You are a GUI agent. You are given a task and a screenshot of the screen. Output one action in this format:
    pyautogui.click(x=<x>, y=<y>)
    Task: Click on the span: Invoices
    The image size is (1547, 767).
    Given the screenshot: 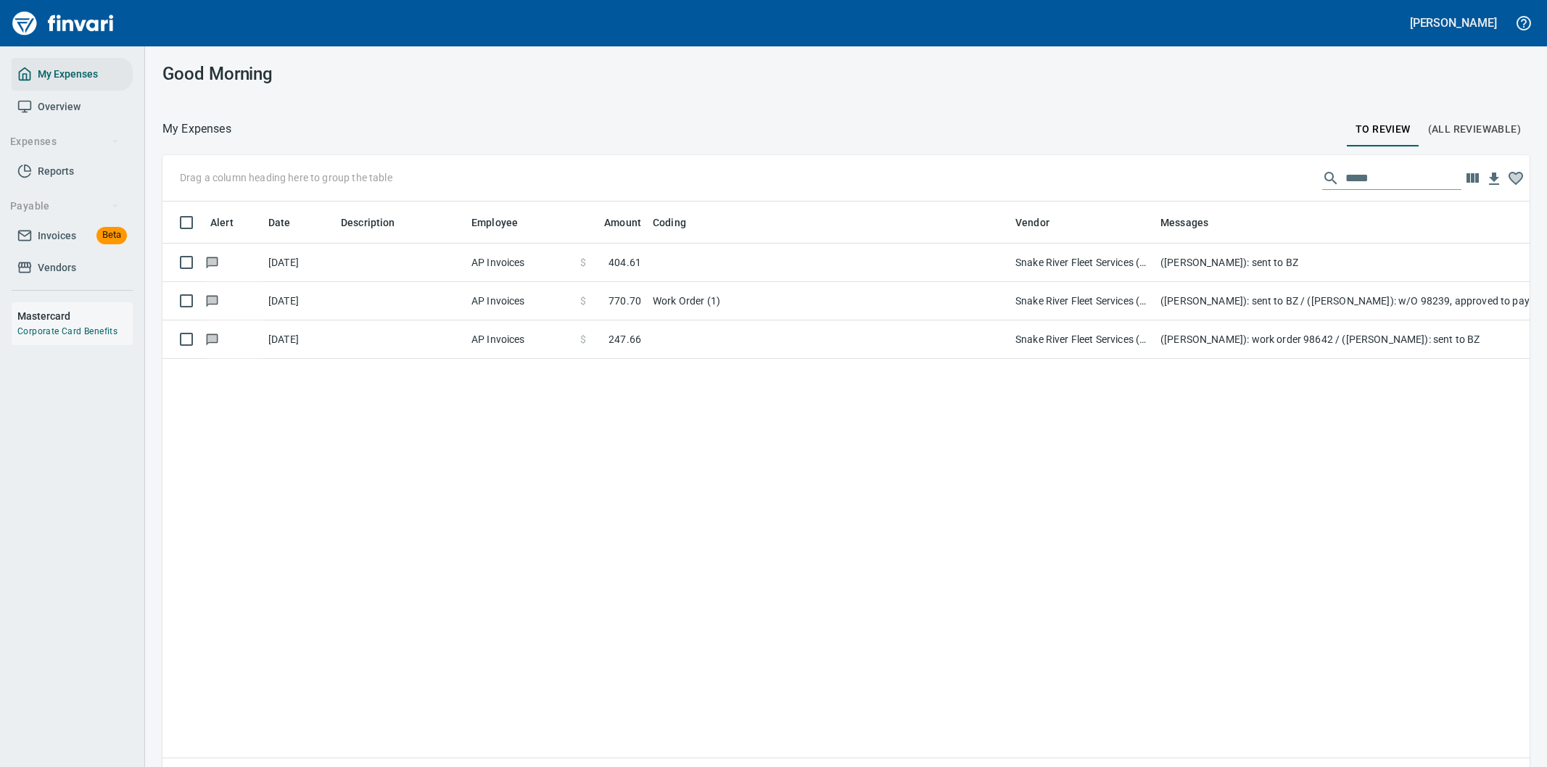 What is the action you would take?
    pyautogui.click(x=57, y=236)
    